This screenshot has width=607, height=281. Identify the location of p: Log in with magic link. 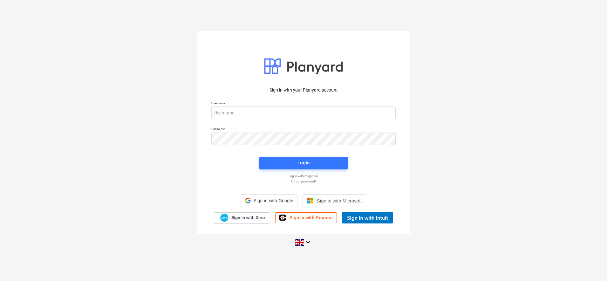
(304, 176).